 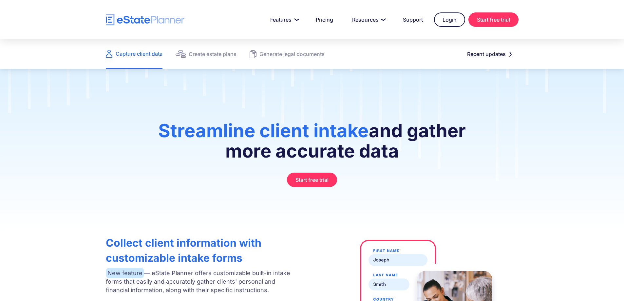 I want to click on div: Create estate plans, so click(x=213, y=54).